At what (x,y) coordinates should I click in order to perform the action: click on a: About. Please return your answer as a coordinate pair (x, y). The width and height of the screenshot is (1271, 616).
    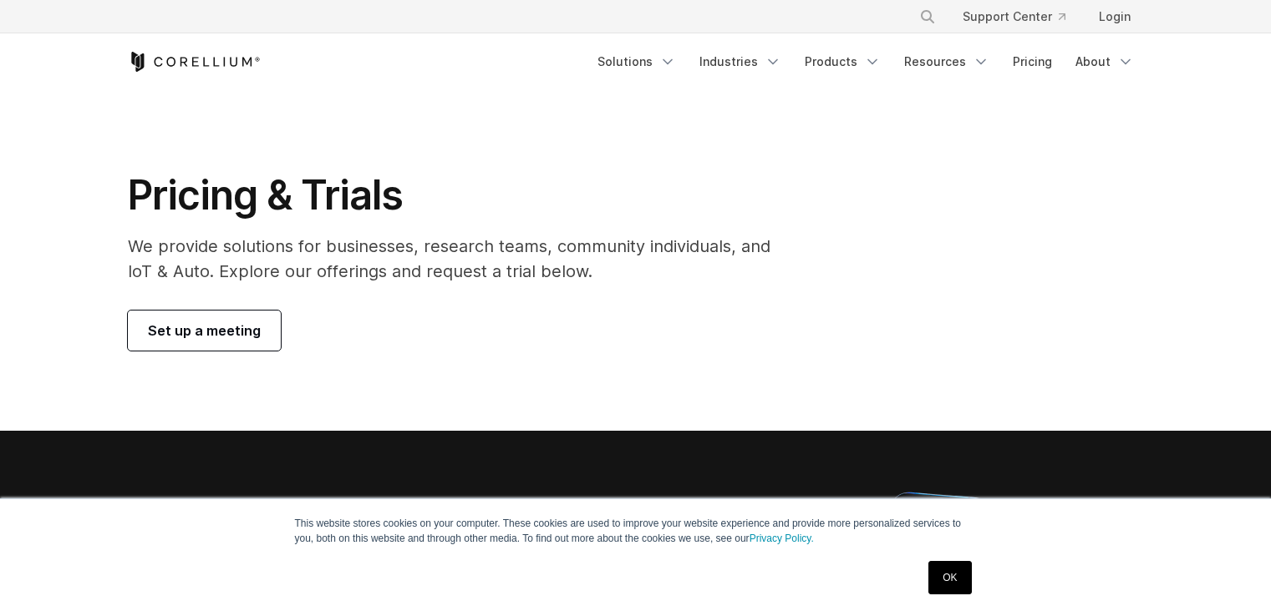
    Looking at the image, I should click on (1104, 62).